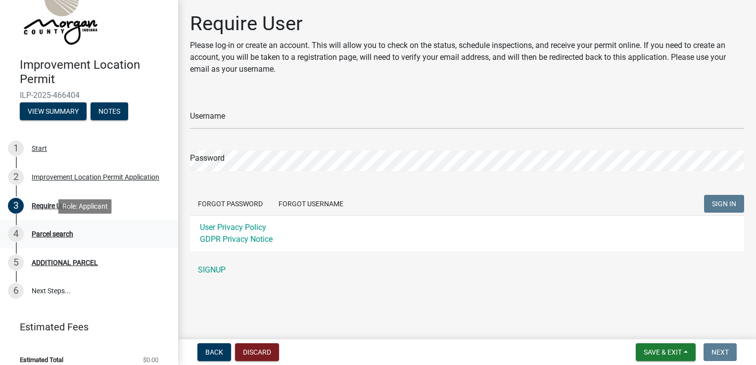 The image size is (756, 365). Describe the element at coordinates (53, 111) in the screenshot. I see `button: View Summary` at that location.